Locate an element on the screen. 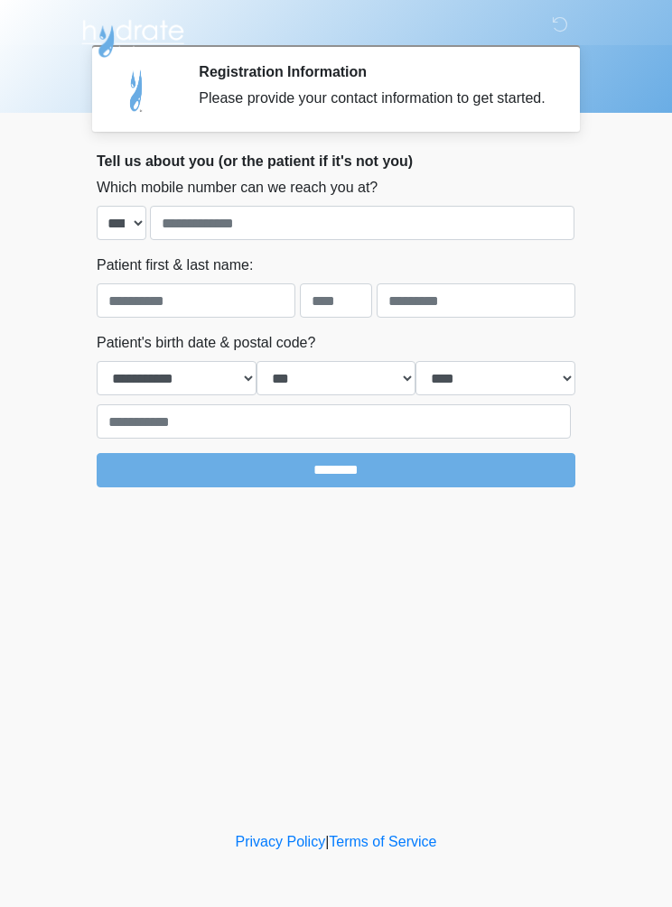 The width and height of the screenshot is (672, 907). a: Terms of Service is located at coordinates (382, 841).